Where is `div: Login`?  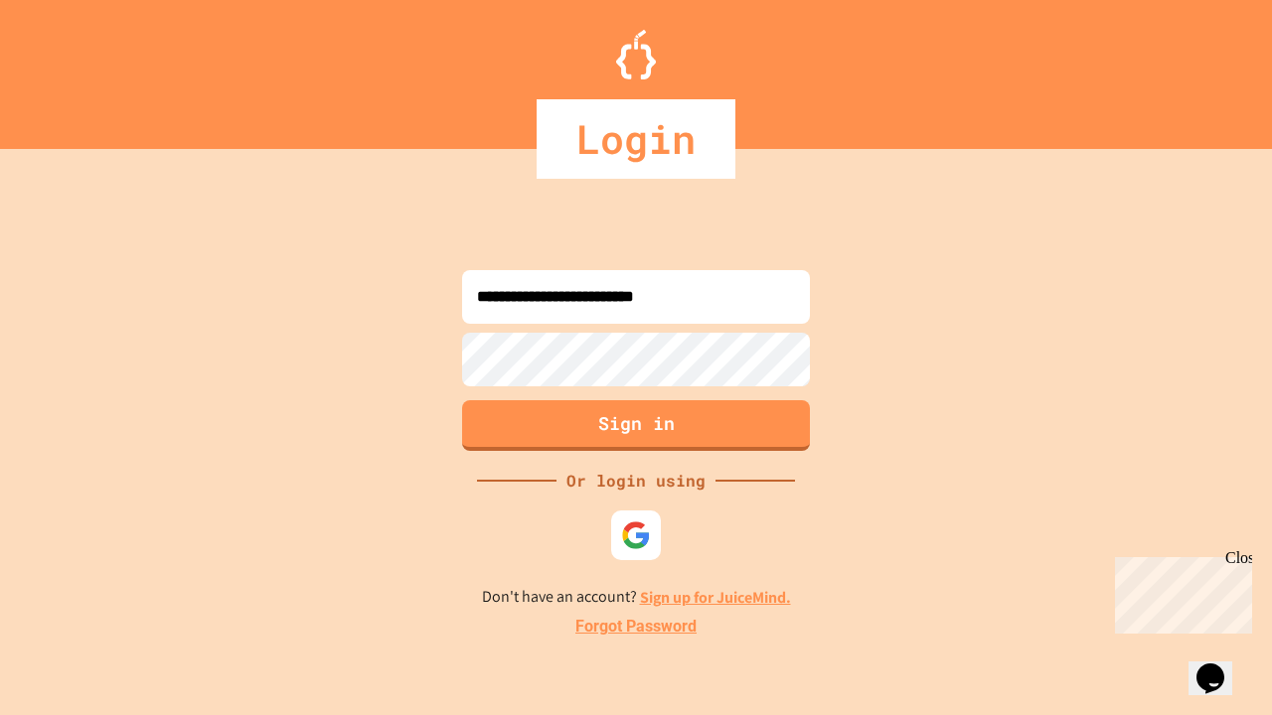 div: Login is located at coordinates (636, 139).